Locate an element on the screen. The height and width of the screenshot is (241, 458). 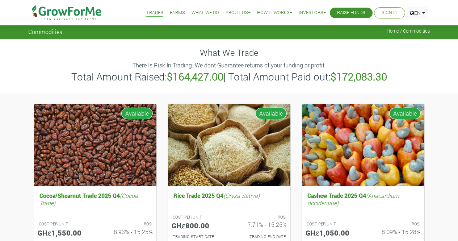
a: Trades is located at coordinates (155, 13).